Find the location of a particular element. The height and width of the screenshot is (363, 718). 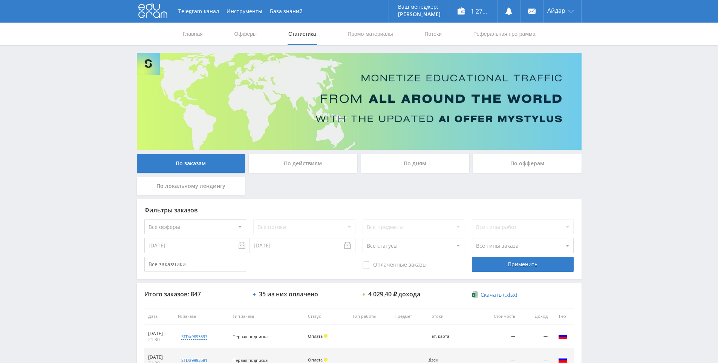

p: Ваш менеджер: is located at coordinates (419, 7).